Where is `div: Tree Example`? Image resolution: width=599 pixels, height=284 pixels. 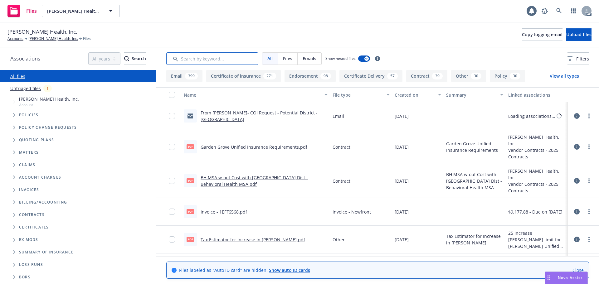 div: Tree Example is located at coordinates (78, 145).